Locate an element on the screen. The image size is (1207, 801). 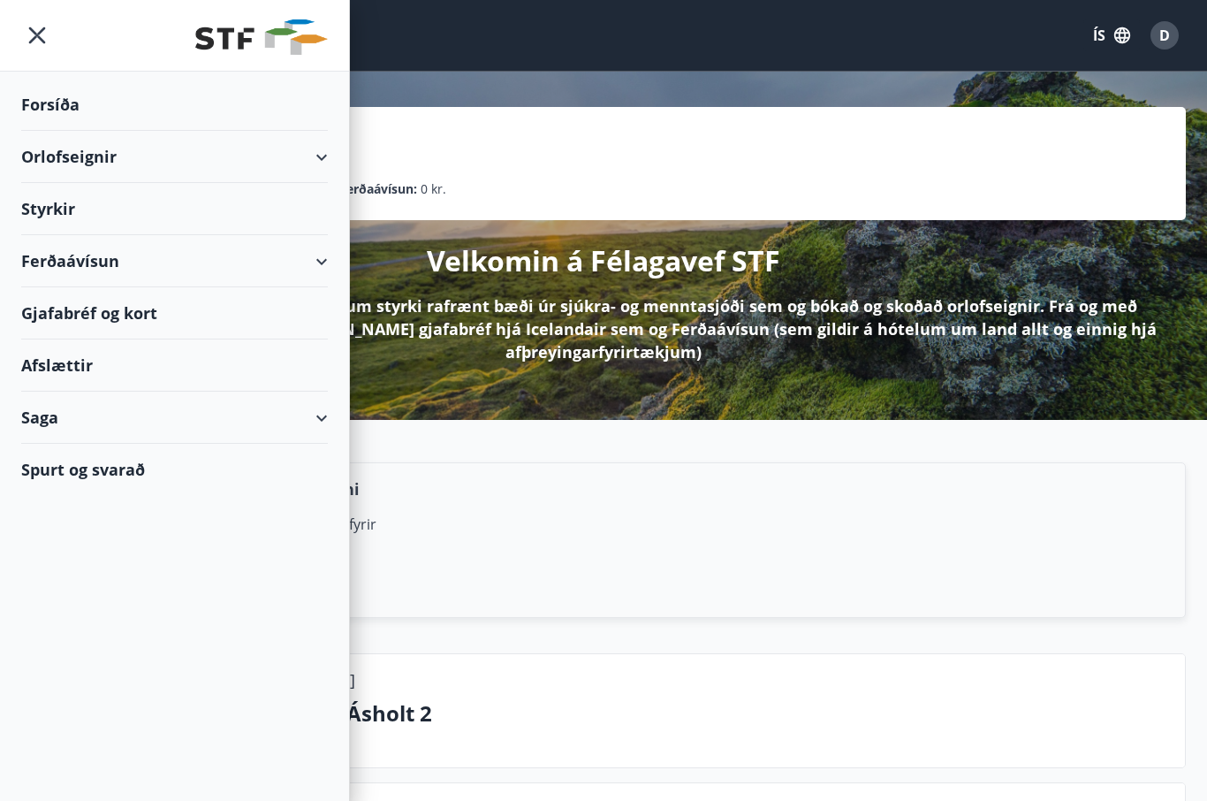
div: Ferðaávísun is located at coordinates (174, 261).